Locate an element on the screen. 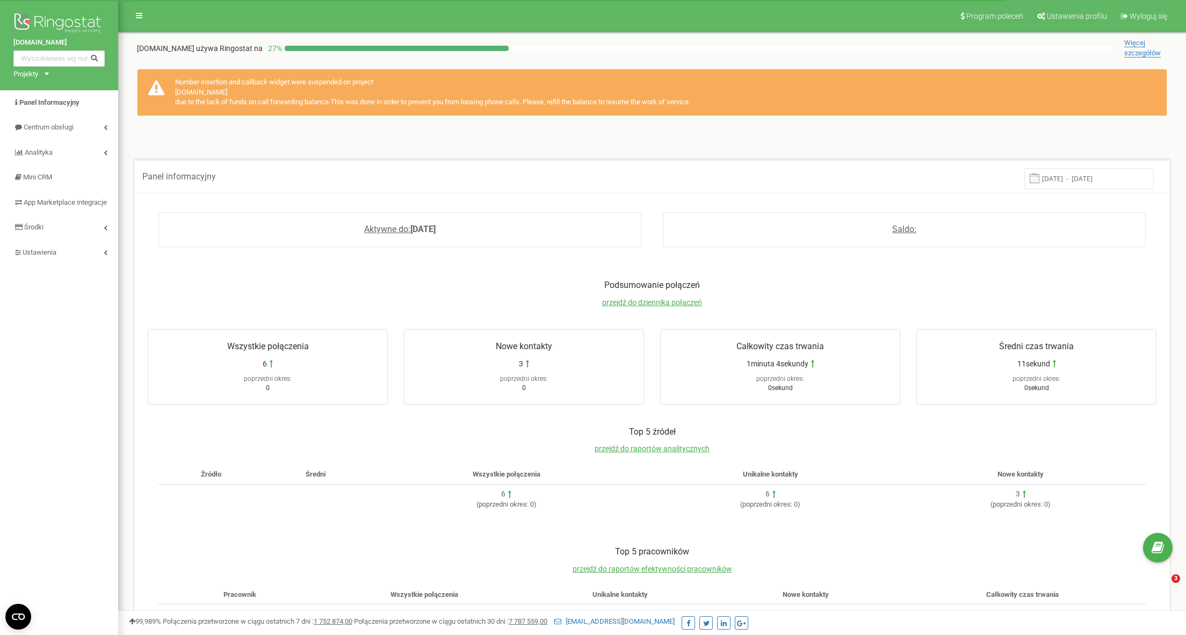 The image size is (1186, 635). input: Wyszukiwanie wg numeru is located at coordinates (59, 59).